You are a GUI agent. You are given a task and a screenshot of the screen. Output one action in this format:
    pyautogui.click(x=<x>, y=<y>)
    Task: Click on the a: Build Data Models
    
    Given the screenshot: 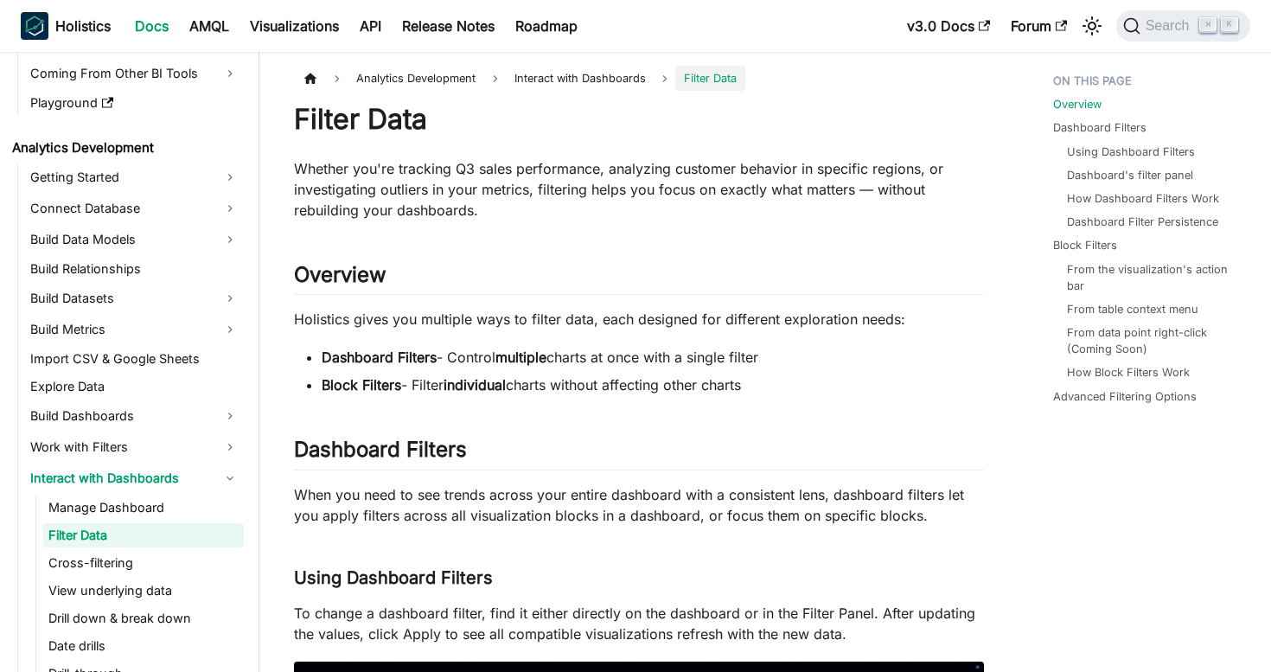 What is the action you would take?
    pyautogui.click(x=134, y=239)
    